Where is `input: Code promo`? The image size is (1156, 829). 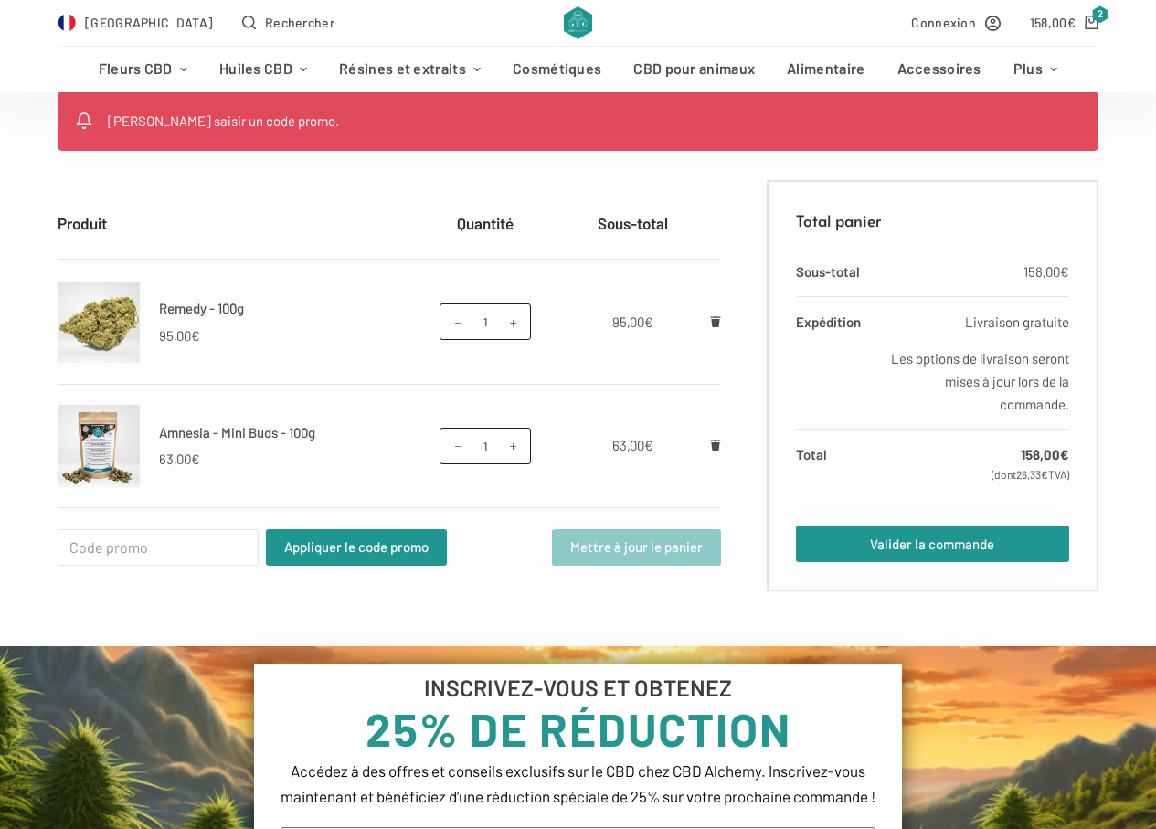
input: Code promo is located at coordinates (158, 547).